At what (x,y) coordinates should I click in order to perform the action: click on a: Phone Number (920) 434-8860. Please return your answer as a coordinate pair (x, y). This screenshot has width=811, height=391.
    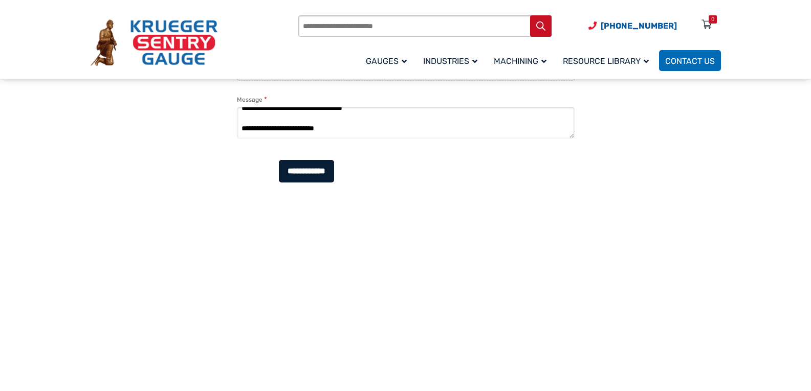
    Looking at the image, I should click on (632, 26).